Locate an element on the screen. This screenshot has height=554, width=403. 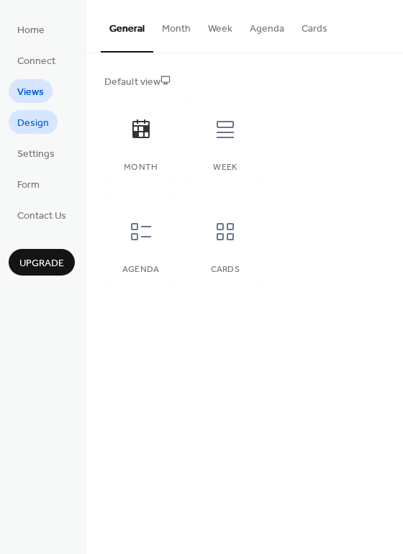
span: Upgrade is located at coordinates (42, 263).